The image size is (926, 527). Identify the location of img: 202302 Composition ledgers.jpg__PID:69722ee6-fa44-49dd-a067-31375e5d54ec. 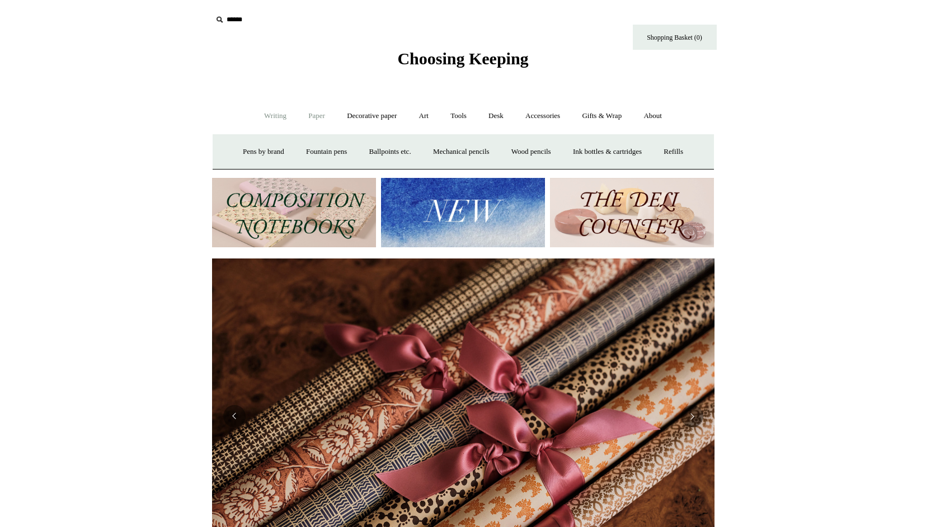
(294, 213).